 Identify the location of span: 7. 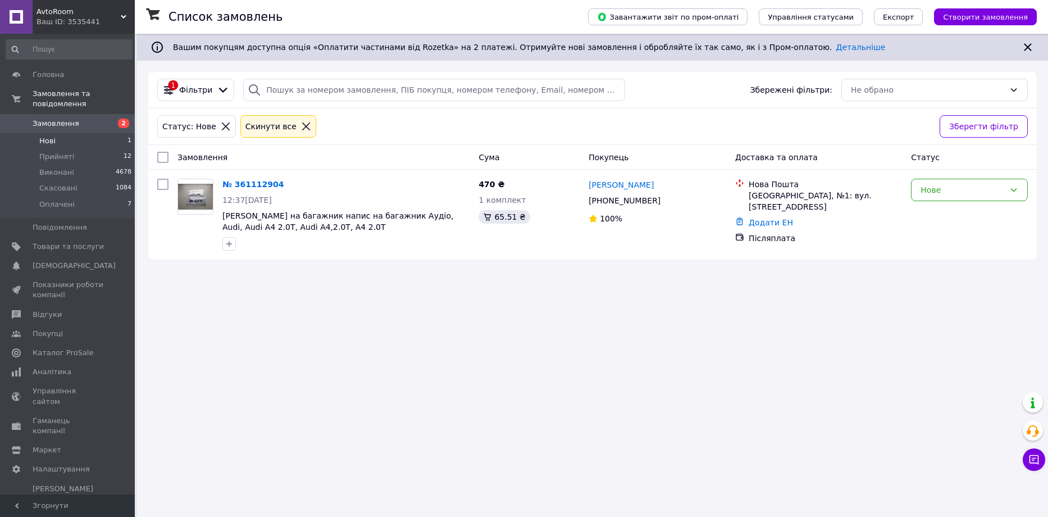
(129, 204).